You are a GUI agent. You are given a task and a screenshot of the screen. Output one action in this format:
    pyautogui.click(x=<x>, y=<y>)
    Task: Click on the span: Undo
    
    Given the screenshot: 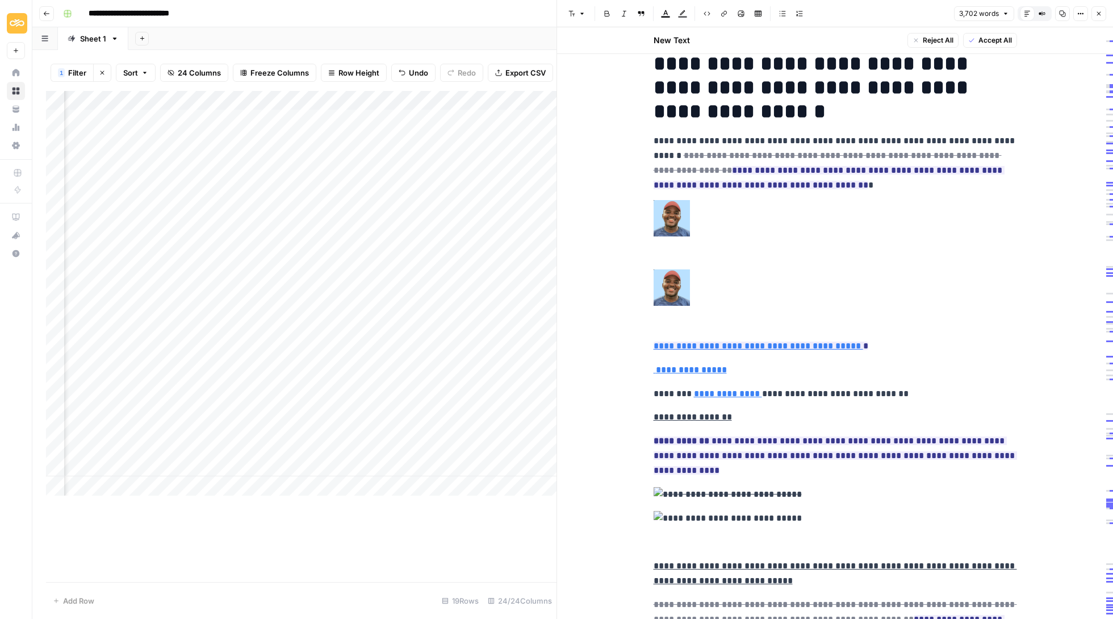 What is the action you would take?
    pyautogui.click(x=419, y=73)
    